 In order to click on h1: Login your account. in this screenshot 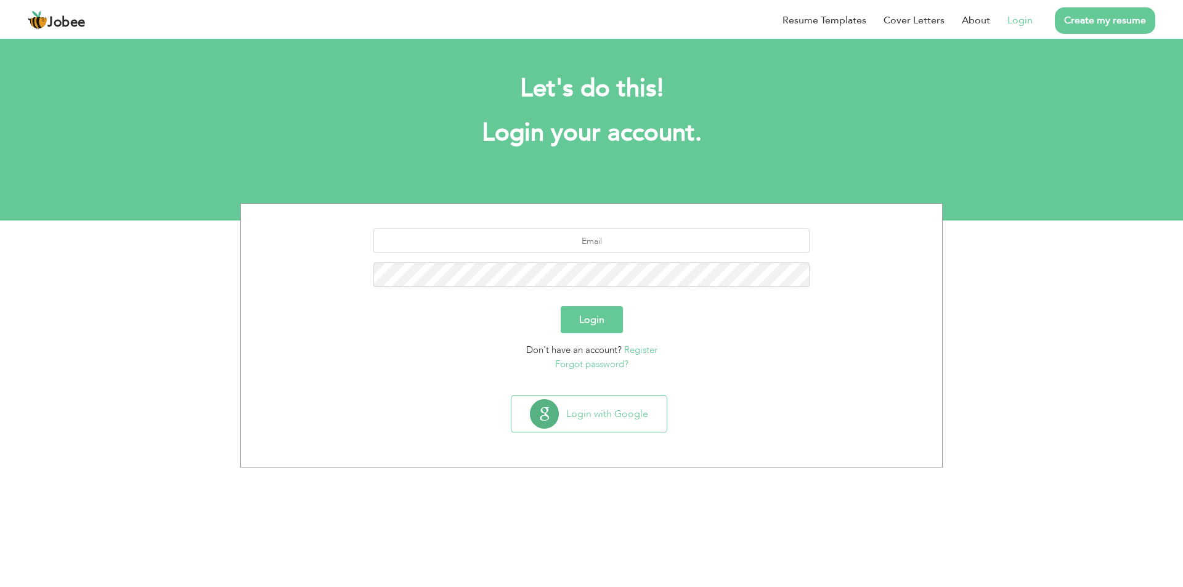, I will do `click(592, 133)`.